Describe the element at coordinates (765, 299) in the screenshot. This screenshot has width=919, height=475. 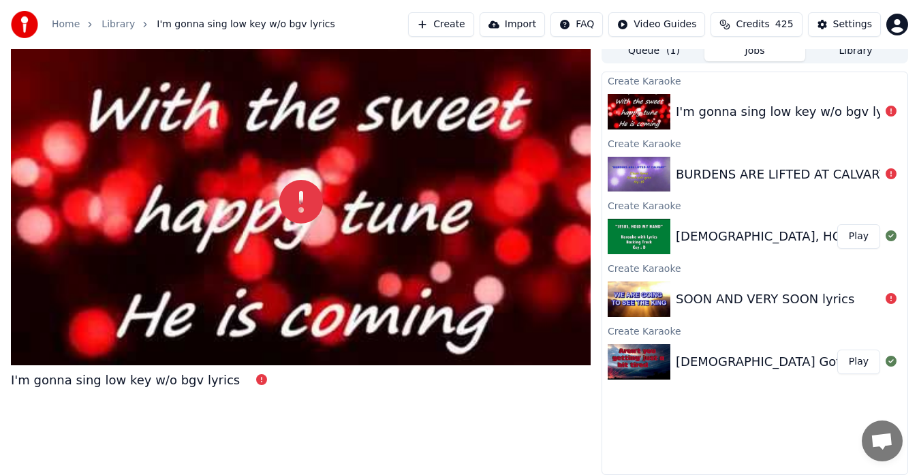
I see `div: SOON AND VERY SOON lyrics` at that location.